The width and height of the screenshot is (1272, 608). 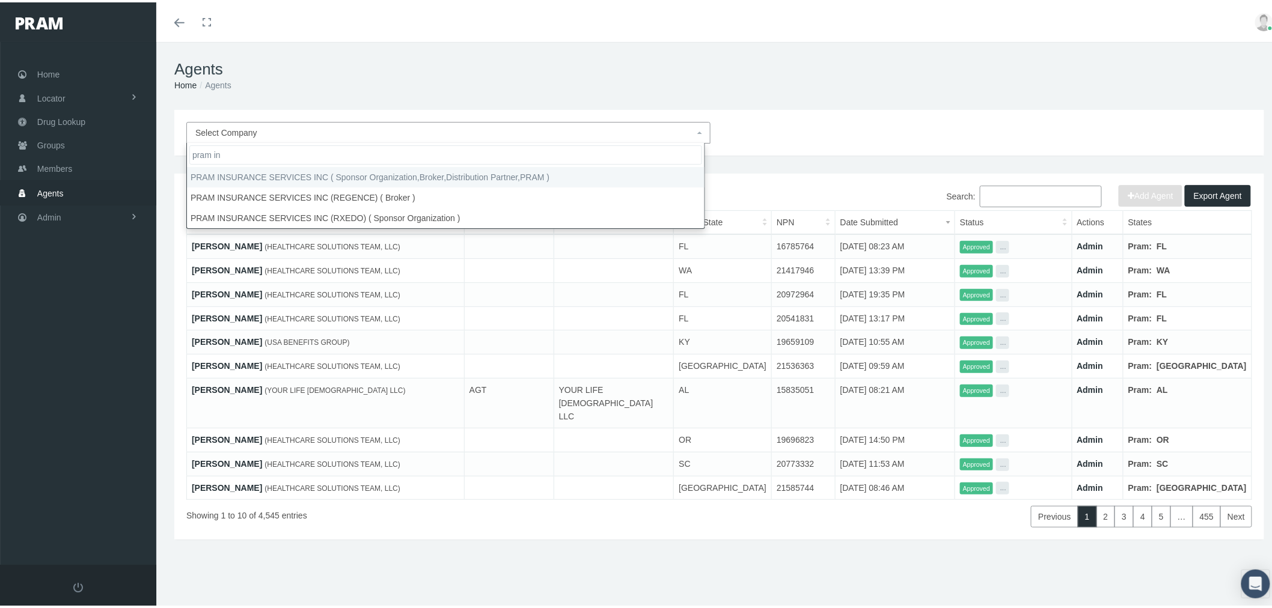 What do you see at coordinates (894, 221) in the screenshot?
I see `th: Date Submitted: activate to sort column ascending` at bounding box center [894, 221].